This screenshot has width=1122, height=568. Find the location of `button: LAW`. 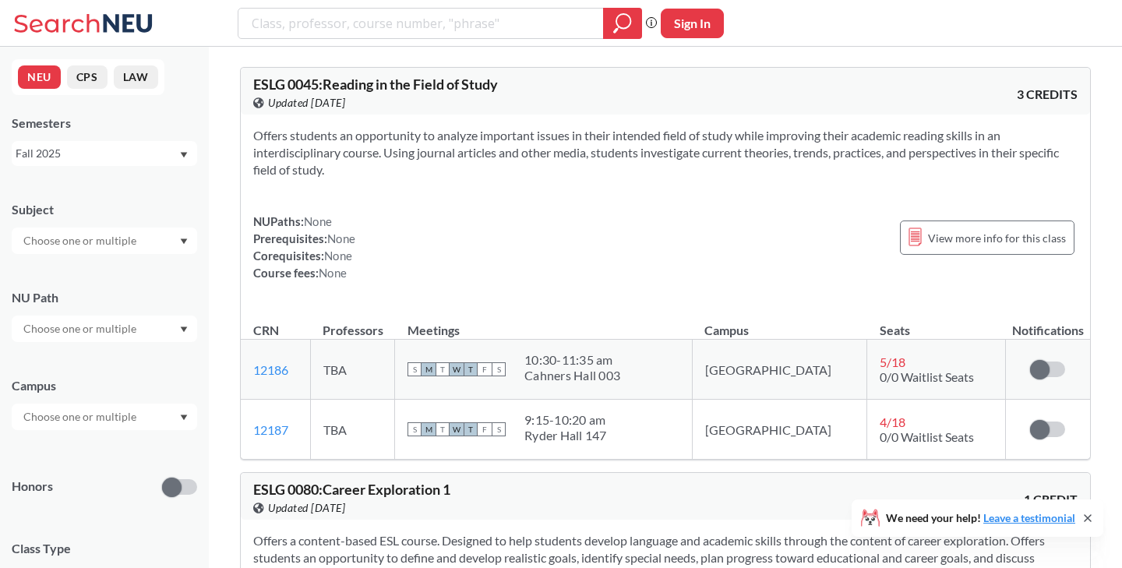

button: LAW is located at coordinates (136, 77).